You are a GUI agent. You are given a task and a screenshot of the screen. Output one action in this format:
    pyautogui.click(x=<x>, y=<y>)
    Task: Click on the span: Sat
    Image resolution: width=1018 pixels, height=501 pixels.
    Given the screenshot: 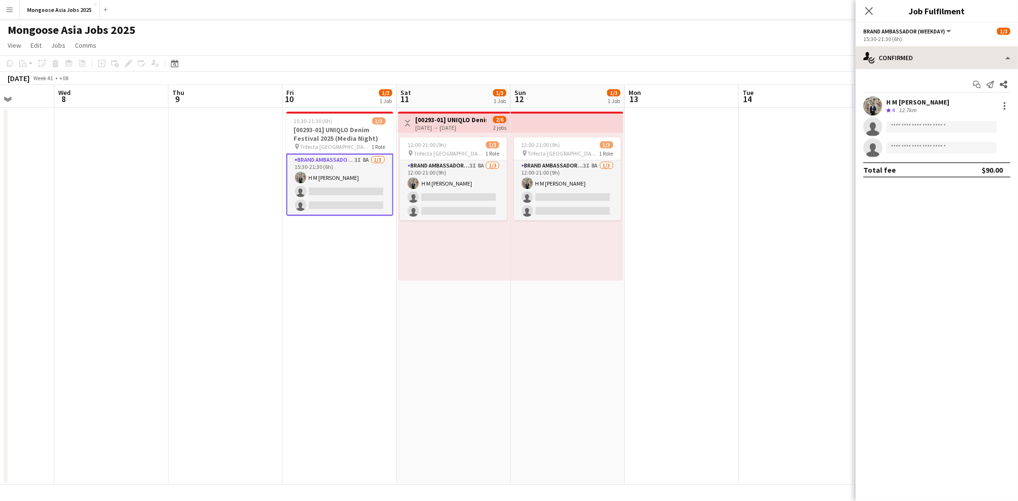 What is the action you would take?
    pyautogui.click(x=406, y=93)
    